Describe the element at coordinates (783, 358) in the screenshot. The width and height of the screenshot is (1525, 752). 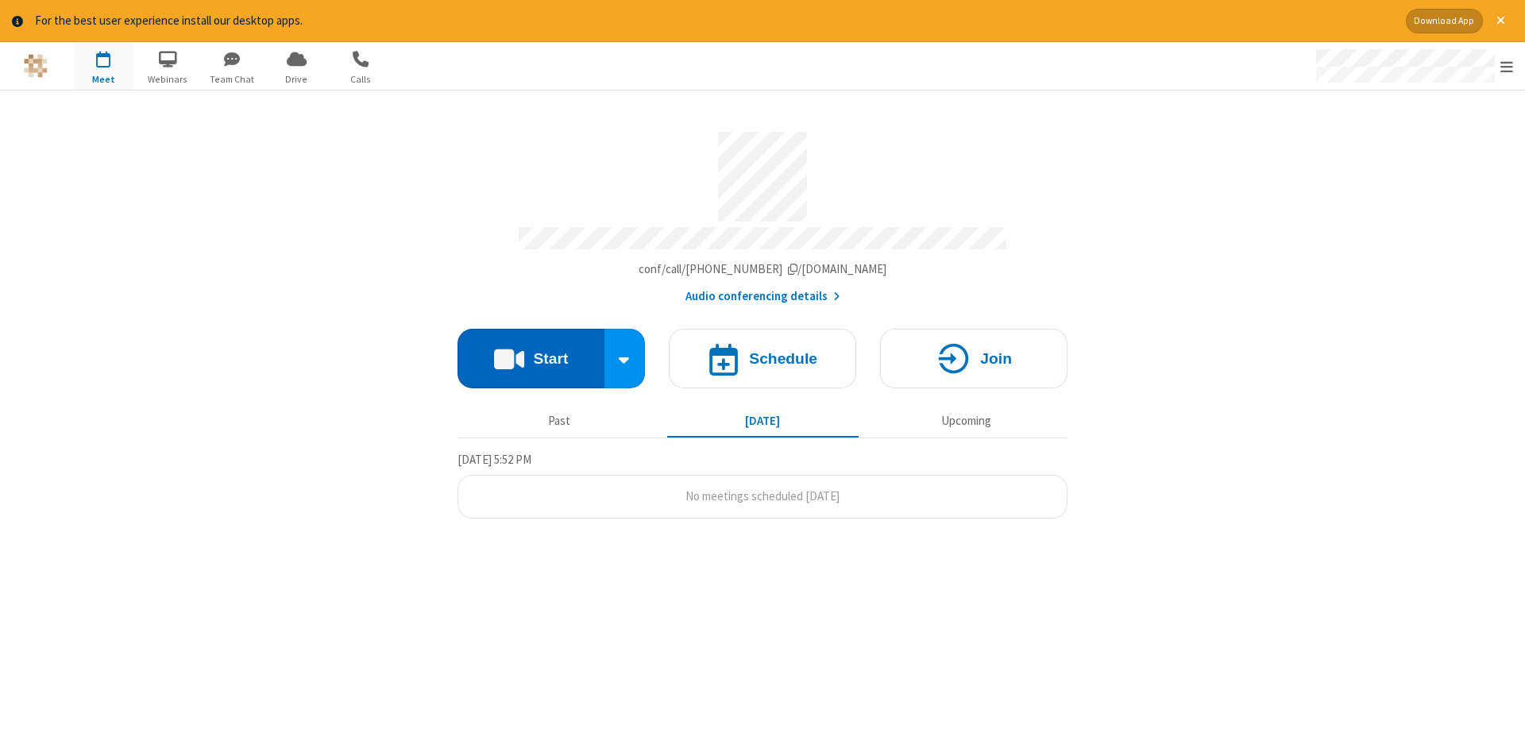
I see `h4: Schedule` at that location.